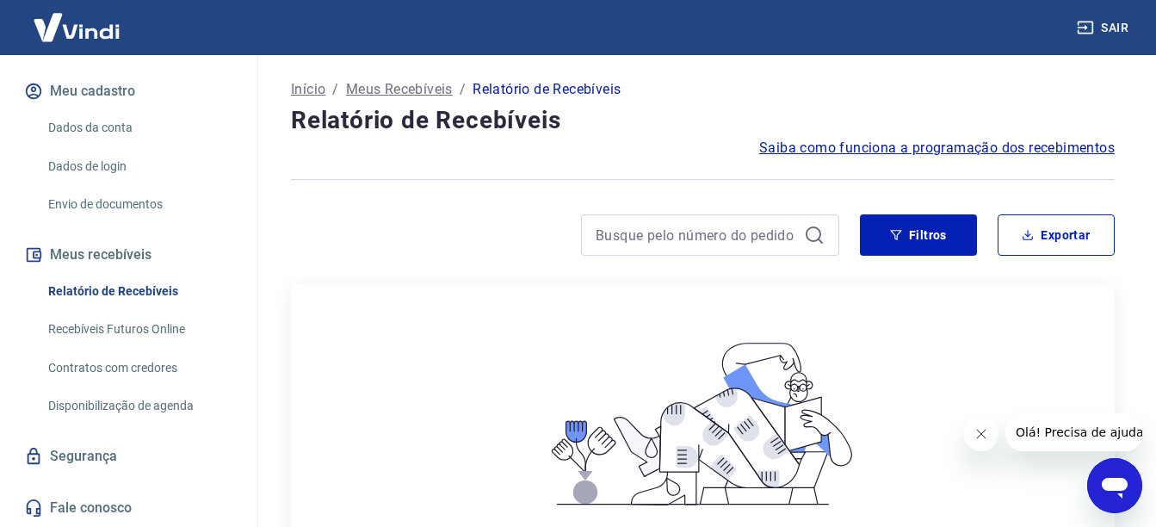 The height and width of the screenshot is (527, 1156). What do you see at coordinates (139, 204) in the screenshot?
I see `a: Envio de documentos` at bounding box center [139, 204].